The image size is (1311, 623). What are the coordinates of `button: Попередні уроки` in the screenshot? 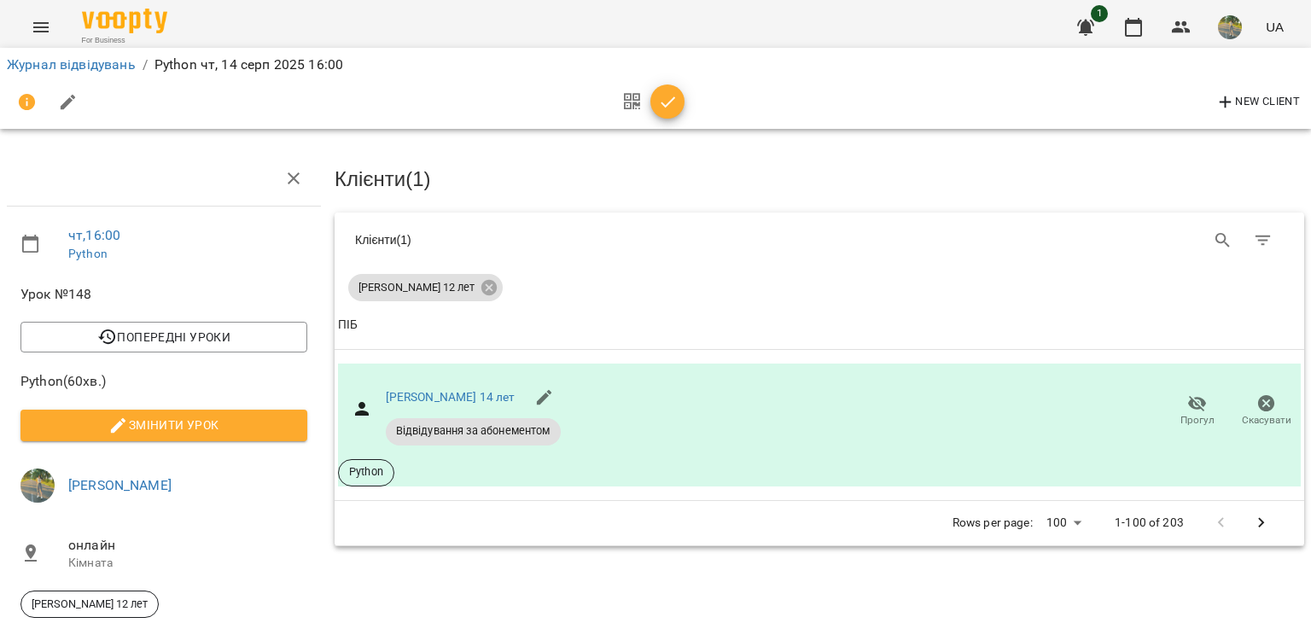 It's located at (164, 337).